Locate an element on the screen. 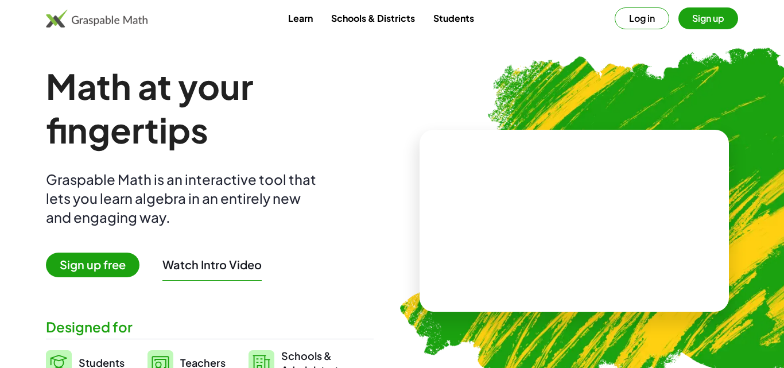 This screenshot has height=368, width=784. button: Watch Intro Video is located at coordinates (212, 265).